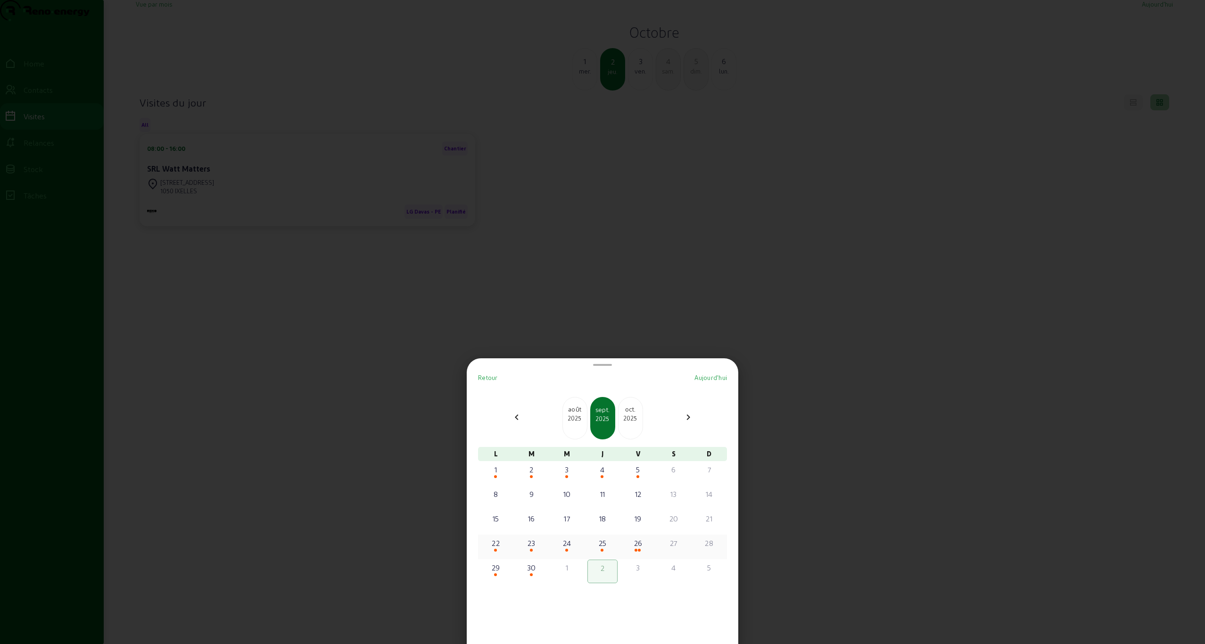  What do you see at coordinates (495, 543) in the screenshot?
I see `div: 22` at bounding box center [495, 543].